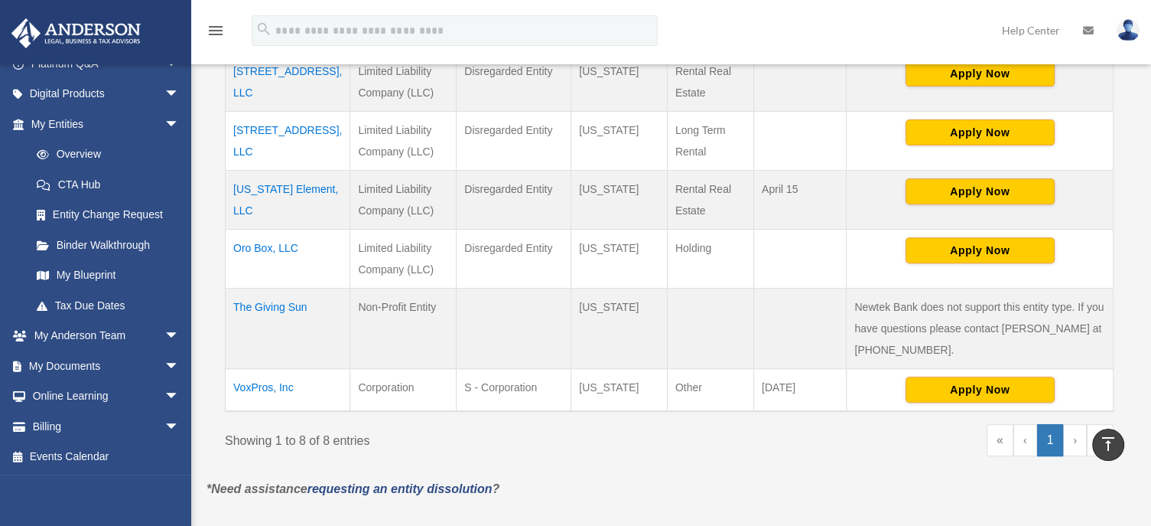 The width and height of the screenshot is (1151, 526). I want to click on td: Non-Profit Entity, so click(403, 328).